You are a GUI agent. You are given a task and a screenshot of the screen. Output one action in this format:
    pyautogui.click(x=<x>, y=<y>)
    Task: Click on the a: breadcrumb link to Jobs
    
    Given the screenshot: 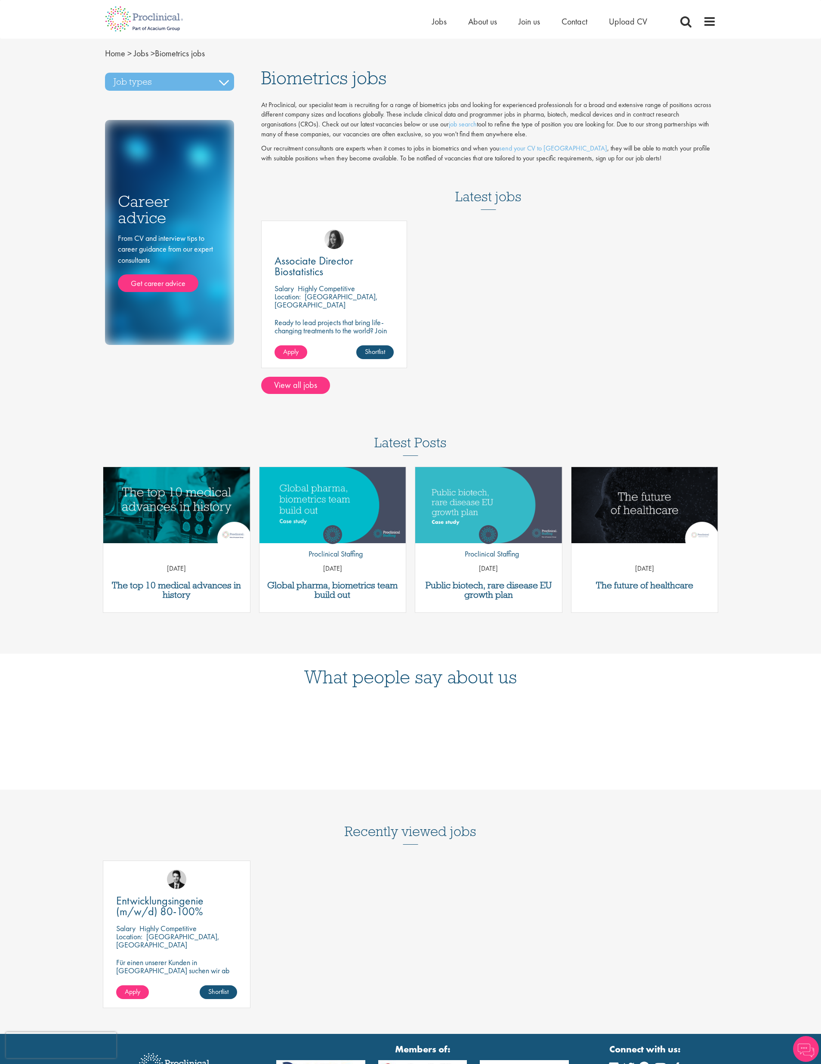 What is the action you would take?
    pyautogui.click(x=141, y=53)
    